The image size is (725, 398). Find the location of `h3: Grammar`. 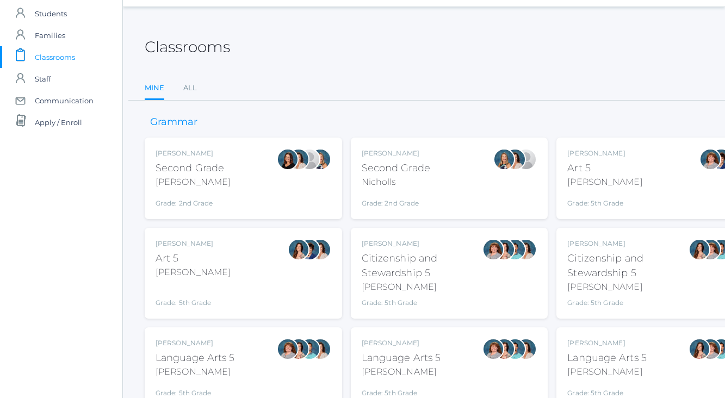

h3: Grammar is located at coordinates (174, 122).